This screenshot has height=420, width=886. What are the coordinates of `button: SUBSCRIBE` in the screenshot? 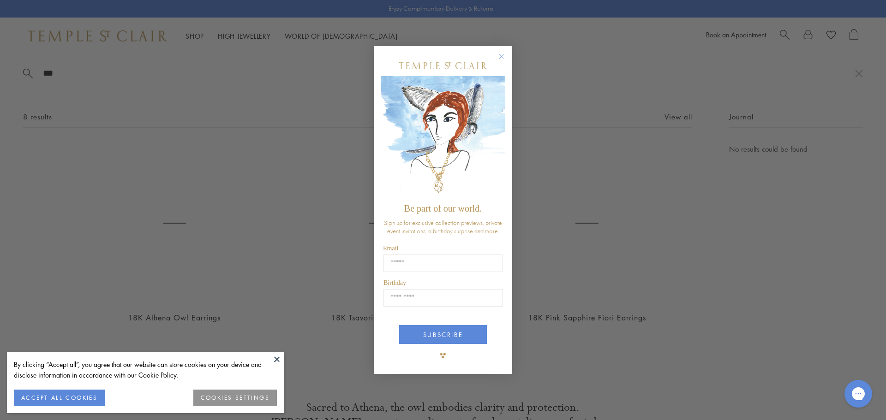 It's located at (443, 335).